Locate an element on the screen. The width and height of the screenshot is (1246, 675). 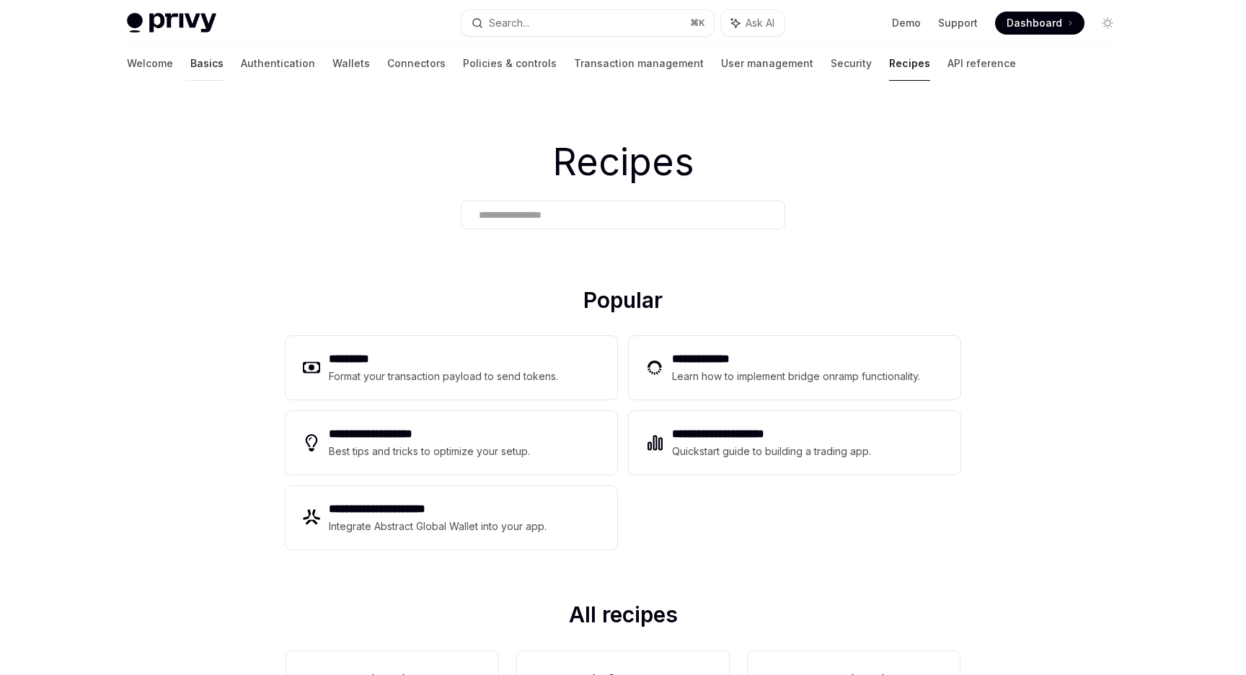
div: Quickstart guide to building a trading app. is located at coordinates (771, 451).